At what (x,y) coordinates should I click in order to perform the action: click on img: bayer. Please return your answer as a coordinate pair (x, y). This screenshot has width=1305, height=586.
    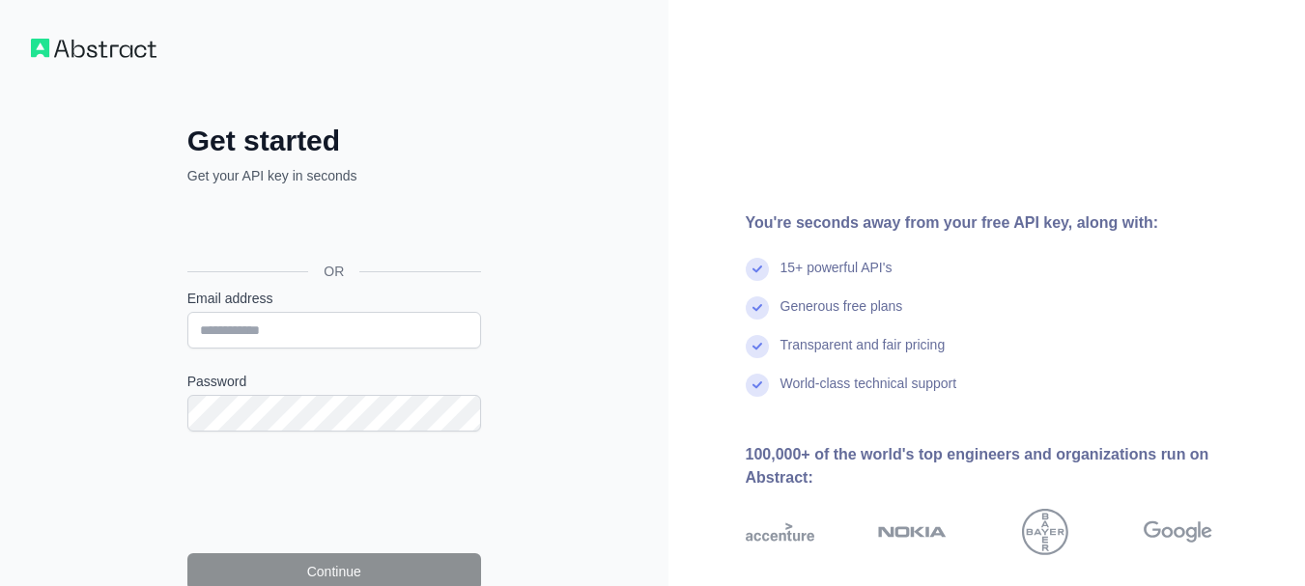
    Looking at the image, I should click on (1045, 532).